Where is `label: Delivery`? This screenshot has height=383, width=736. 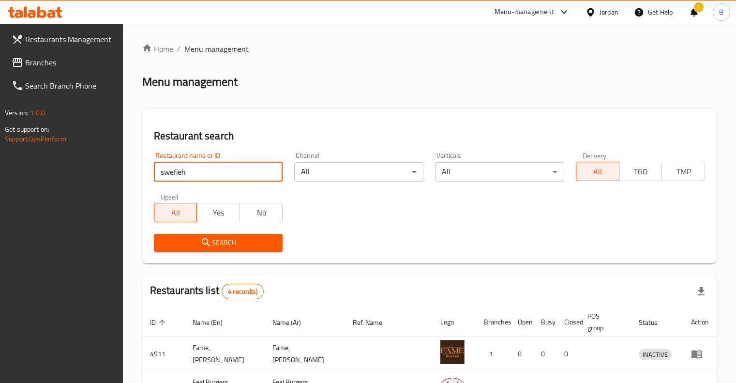
label: Delivery is located at coordinates (595, 155).